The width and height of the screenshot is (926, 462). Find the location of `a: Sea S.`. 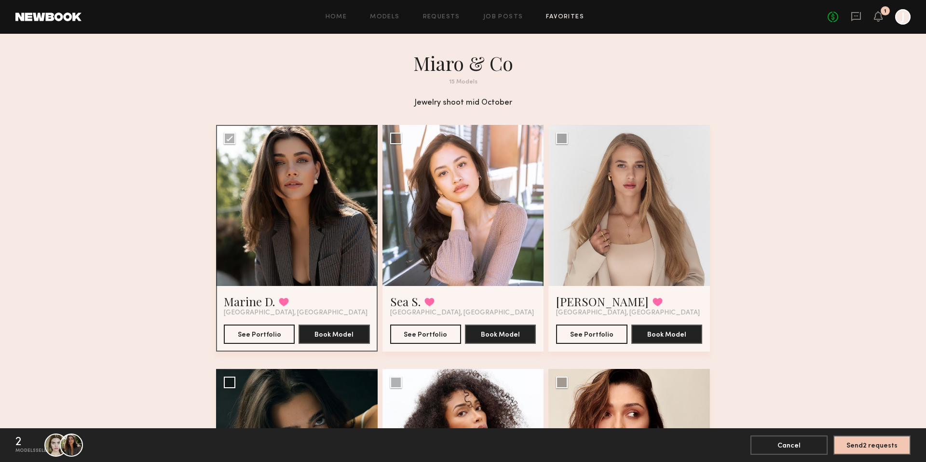

a: Sea S. is located at coordinates (405, 302).